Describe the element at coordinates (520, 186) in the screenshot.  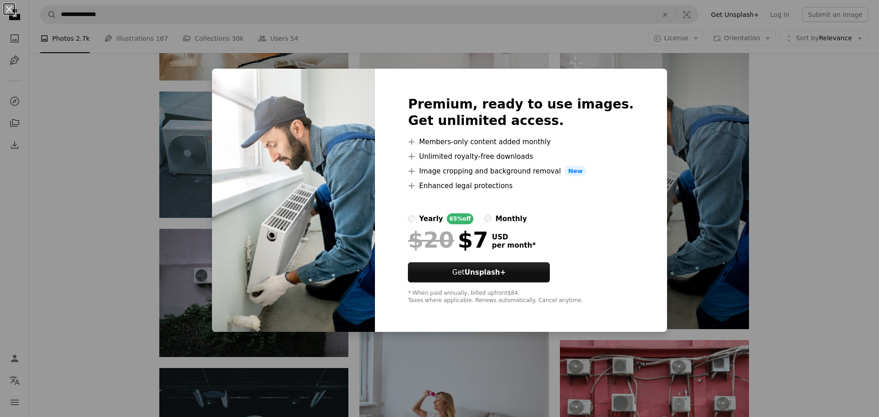
I see `li: Enhanced legal protections` at that location.